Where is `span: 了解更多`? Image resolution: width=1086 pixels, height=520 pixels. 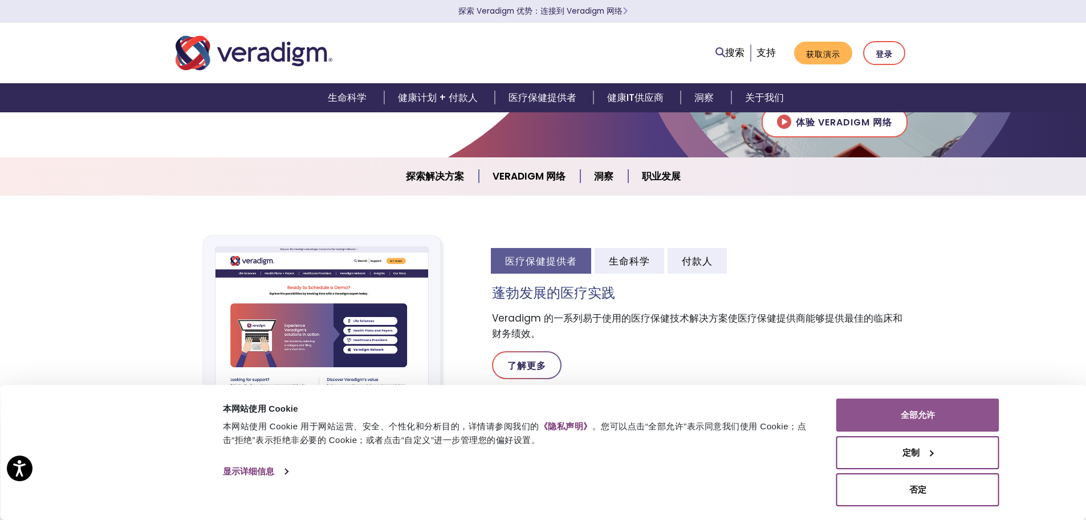 span: 了解更多 is located at coordinates (625, 11).